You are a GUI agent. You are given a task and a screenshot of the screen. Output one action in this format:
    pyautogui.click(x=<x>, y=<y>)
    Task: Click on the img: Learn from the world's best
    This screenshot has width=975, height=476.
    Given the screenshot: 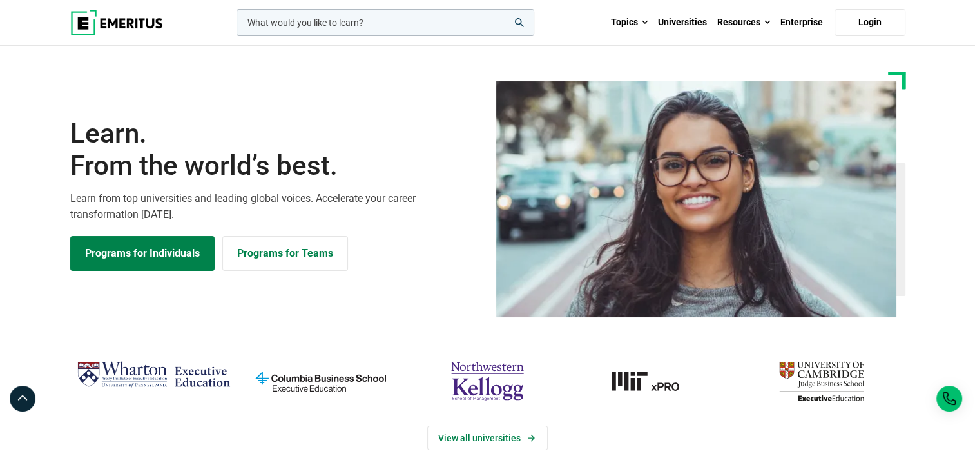 What is the action you would take?
    pyautogui.click(x=696, y=199)
    